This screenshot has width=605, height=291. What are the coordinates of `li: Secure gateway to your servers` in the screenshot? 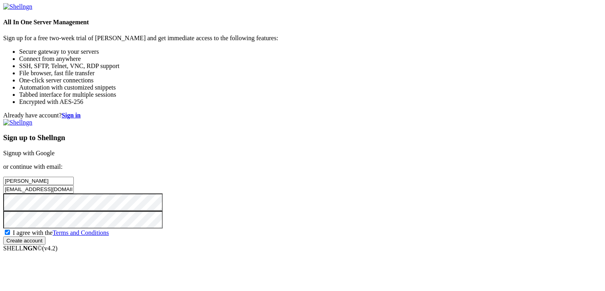 It's located at (310, 52).